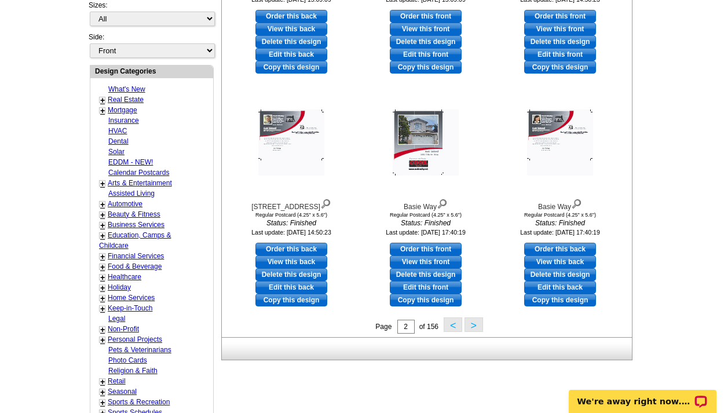 This screenshot has width=724, height=413. I want to click on a: Sports & Recreation, so click(138, 402).